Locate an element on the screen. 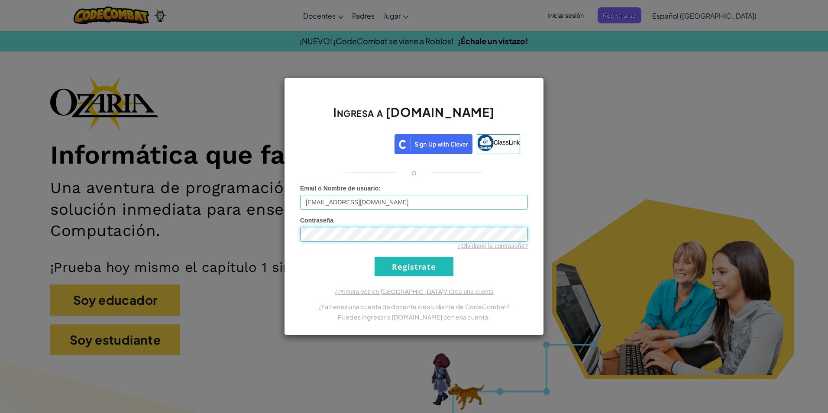 This screenshot has width=828, height=413. img: classlink-logo-small.png is located at coordinates (485, 143).